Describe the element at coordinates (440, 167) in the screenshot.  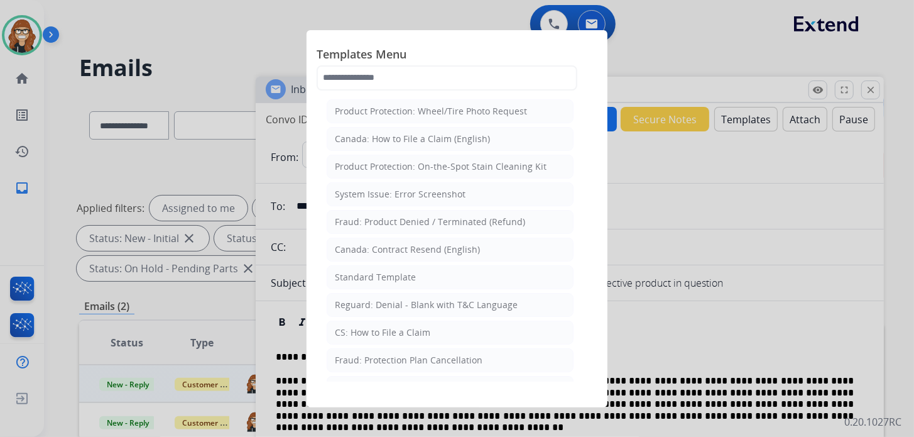
I see `div: Product Protection: On-the-Spot Stain Cleaning Kit` at that location.